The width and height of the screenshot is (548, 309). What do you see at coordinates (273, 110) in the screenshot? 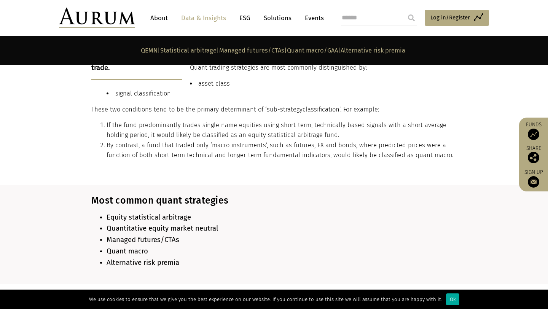
I see `p: These two conditions tend to be the primary determinant of ‘ classification’. For example:` at bounding box center [273, 110].